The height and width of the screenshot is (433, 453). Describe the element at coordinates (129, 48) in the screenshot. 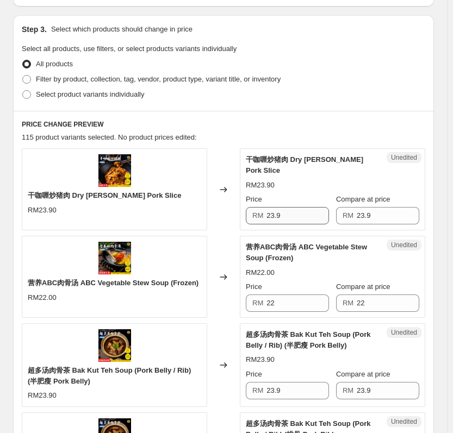

I see `span: Select all products, use filters, or select products variants individually` at that location.